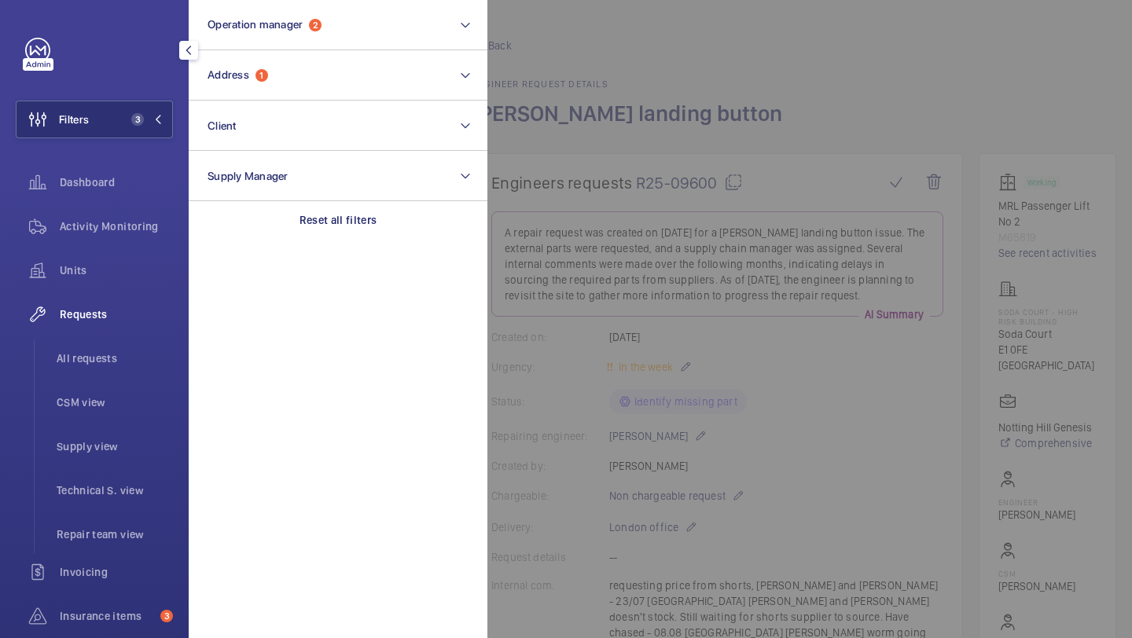 The height and width of the screenshot is (638, 1132). I want to click on span: Requests, so click(116, 314).